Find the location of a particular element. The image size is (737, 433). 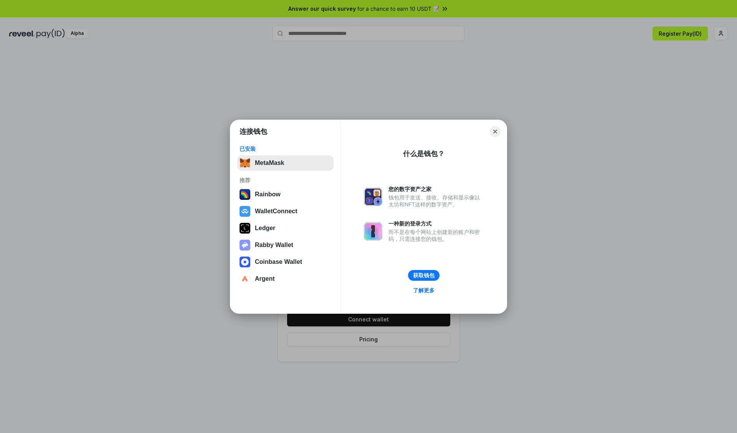

div: 什么是钱包？ is located at coordinates (424, 154).